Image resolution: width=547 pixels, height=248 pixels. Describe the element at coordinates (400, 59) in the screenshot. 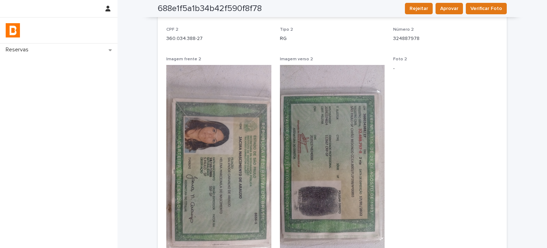

I see `span: Foto 2` at that location.